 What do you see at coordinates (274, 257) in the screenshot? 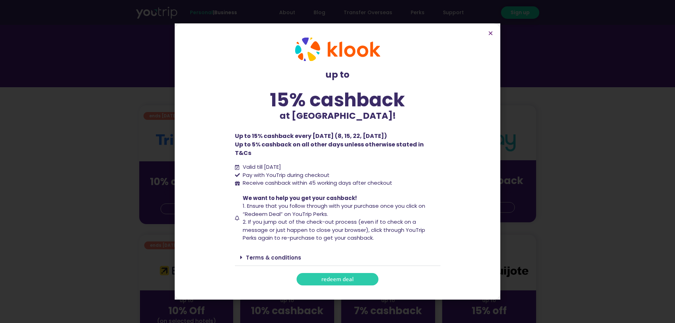
I see `a: Terms & conditions` at bounding box center [274, 257].